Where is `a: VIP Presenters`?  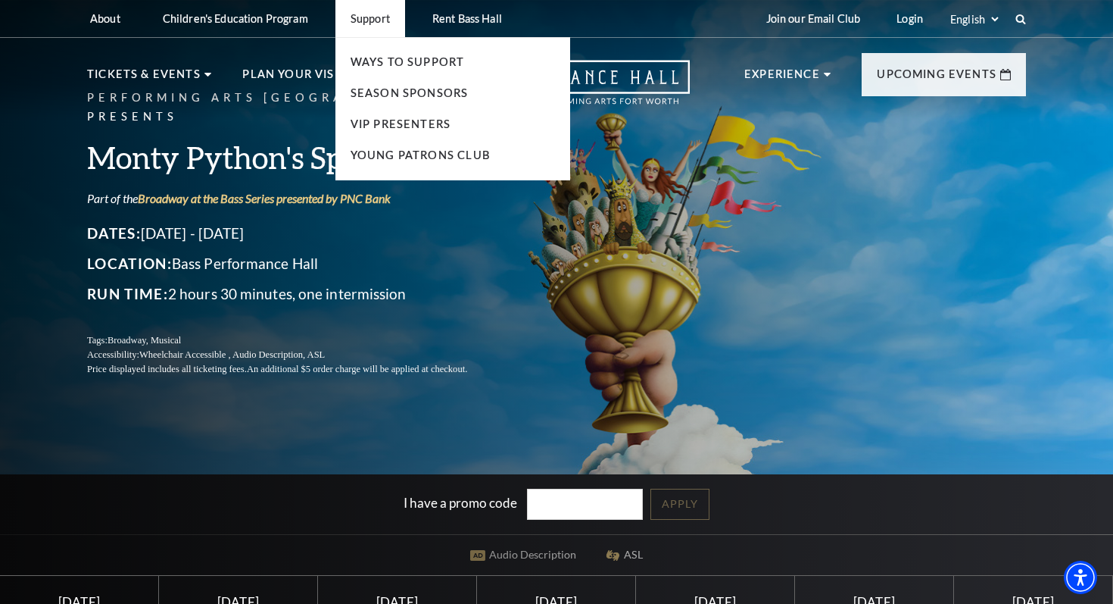 a: VIP Presenters is located at coordinates (401, 123).